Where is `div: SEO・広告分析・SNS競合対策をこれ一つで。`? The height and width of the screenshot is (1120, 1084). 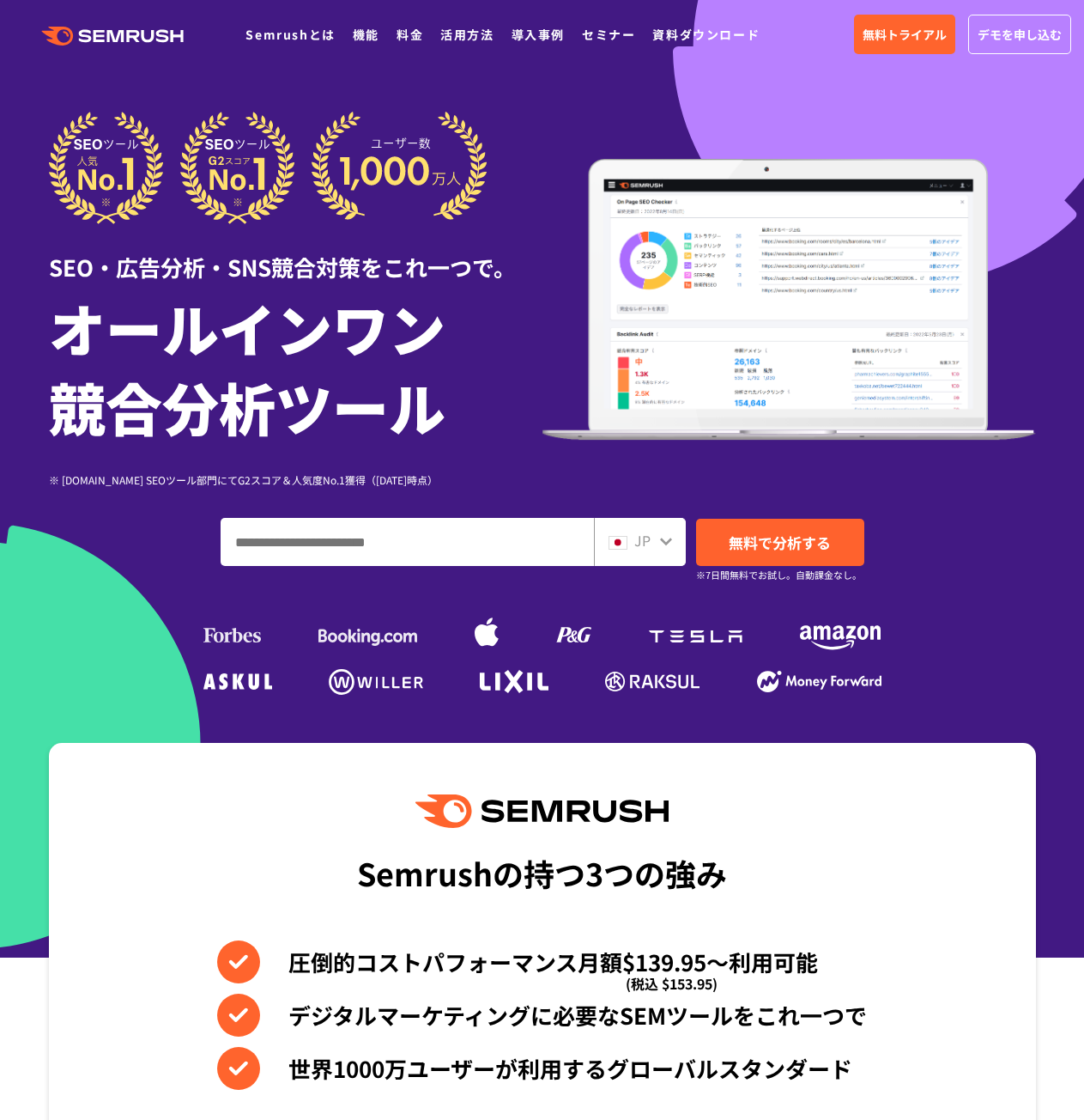 div: SEO・広告分析・SNS競合対策をこれ一つで。 is located at coordinates (295, 254).